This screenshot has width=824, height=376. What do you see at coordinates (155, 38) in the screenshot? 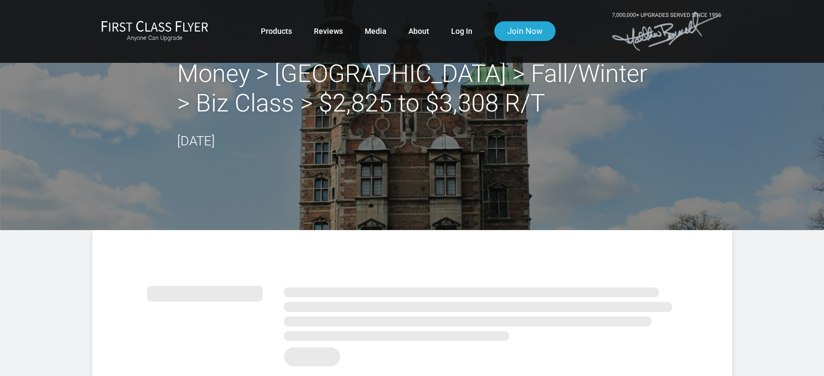
I see `small: Anyone Can Upgrade` at bounding box center [155, 38].